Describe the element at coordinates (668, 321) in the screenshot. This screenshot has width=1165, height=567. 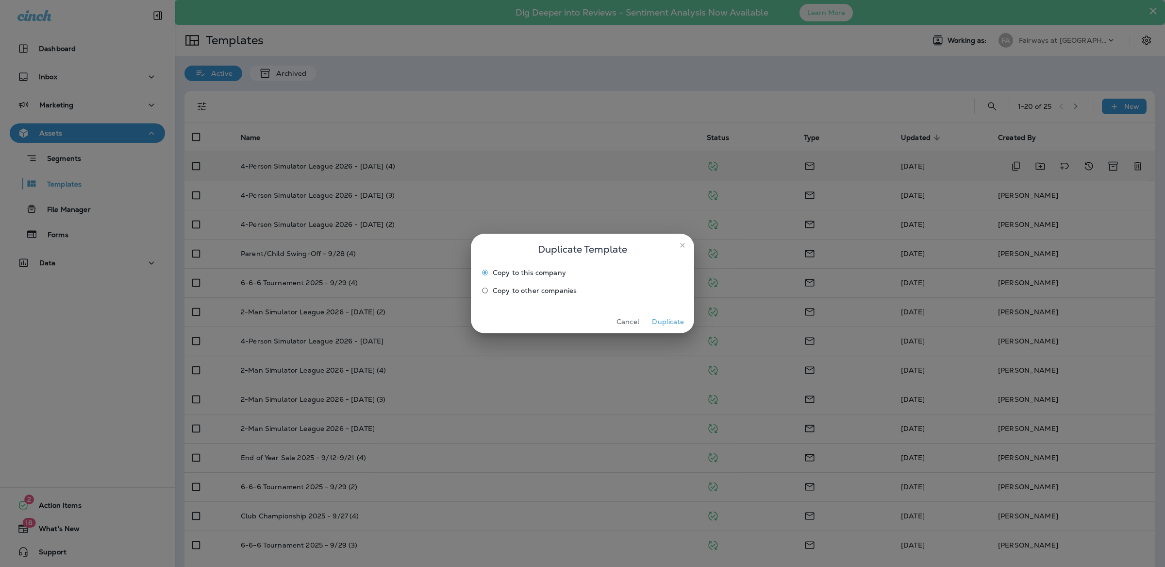
I see `button: Duplicate` at that location.